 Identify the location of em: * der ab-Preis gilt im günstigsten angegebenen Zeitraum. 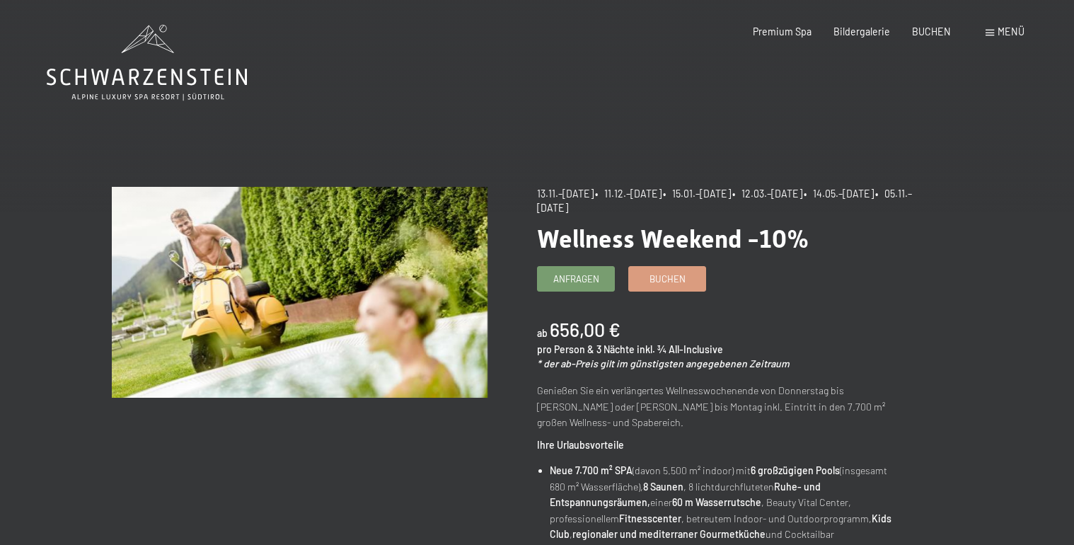
(663, 363).